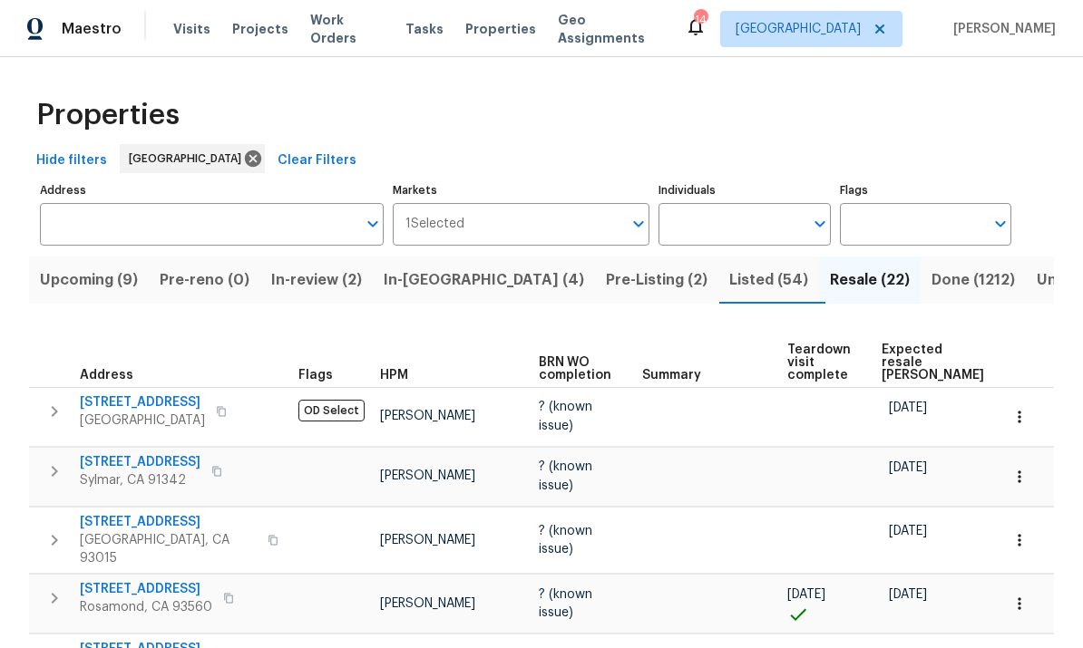 Image resolution: width=1083 pixels, height=648 pixels. I want to click on span: 1 Selected, so click(434, 224).